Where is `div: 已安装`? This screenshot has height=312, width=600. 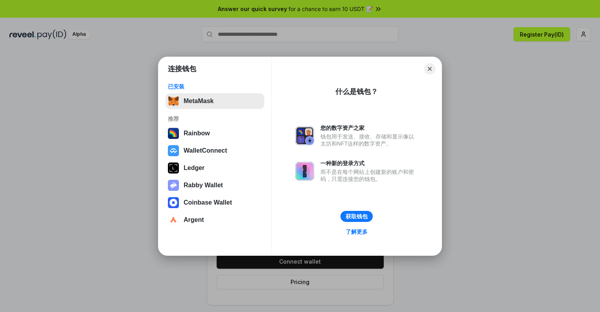
div: 已安装 is located at coordinates (215, 87).